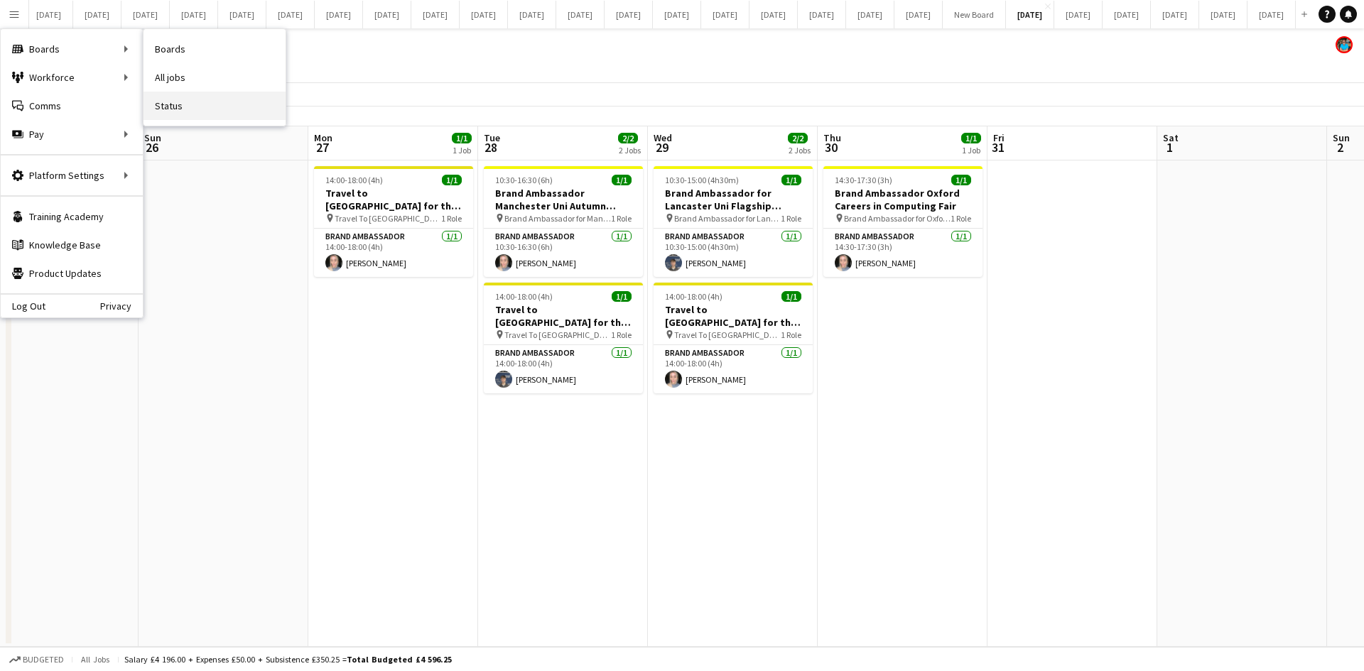 The height and width of the screenshot is (671, 1364). What do you see at coordinates (151, 147) in the screenshot?
I see `span: 26` at bounding box center [151, 147].